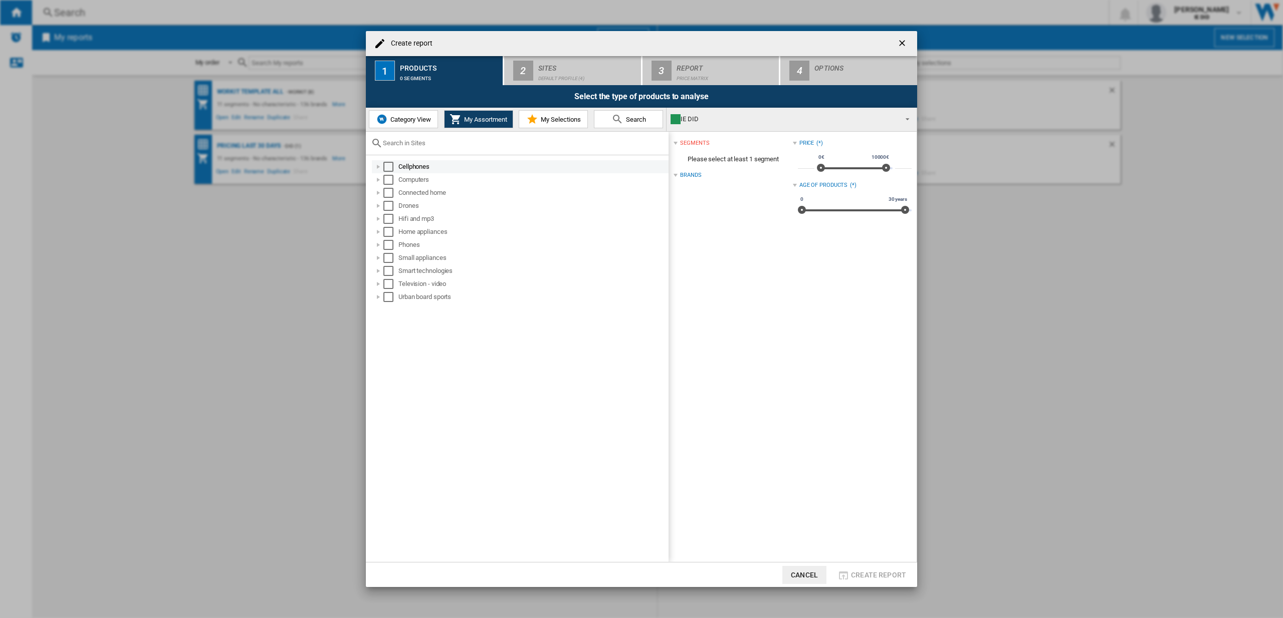  Describe the element at coordinates (533, 232) in the screenshot. I see `div: Home appliances` at that location.